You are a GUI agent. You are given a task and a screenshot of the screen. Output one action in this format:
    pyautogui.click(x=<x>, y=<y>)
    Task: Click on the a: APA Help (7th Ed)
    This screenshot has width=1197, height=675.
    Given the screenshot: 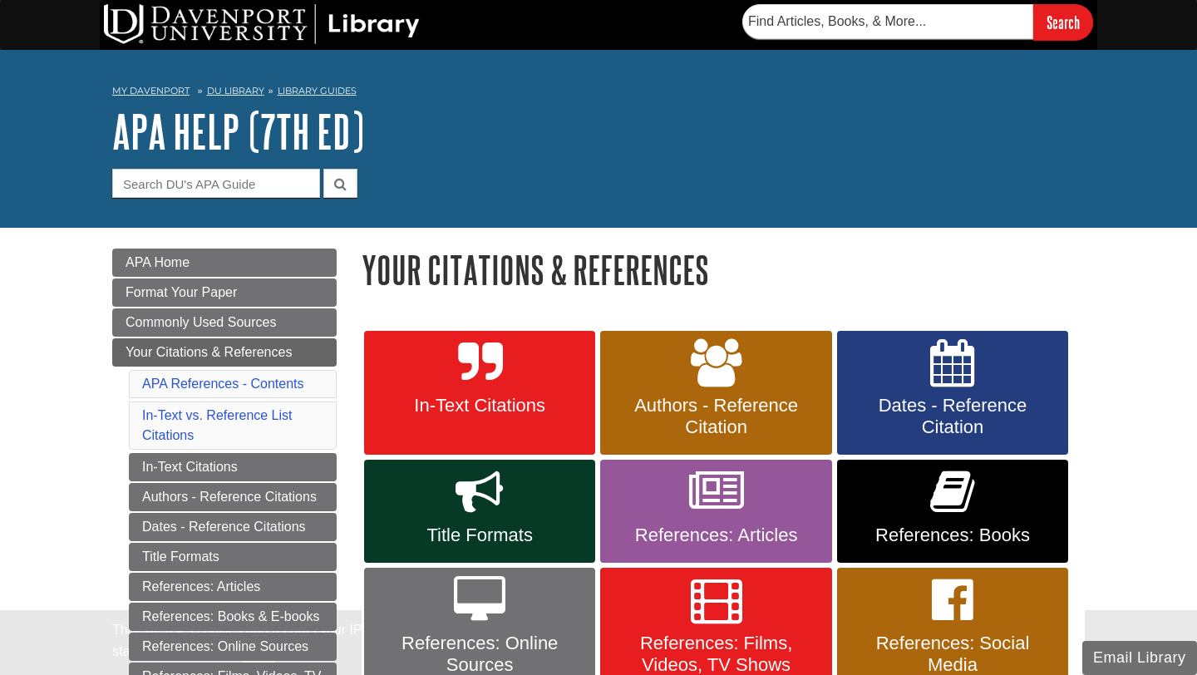 What is the action you would take?
    pyautogui.click(x=238, y=131)
    